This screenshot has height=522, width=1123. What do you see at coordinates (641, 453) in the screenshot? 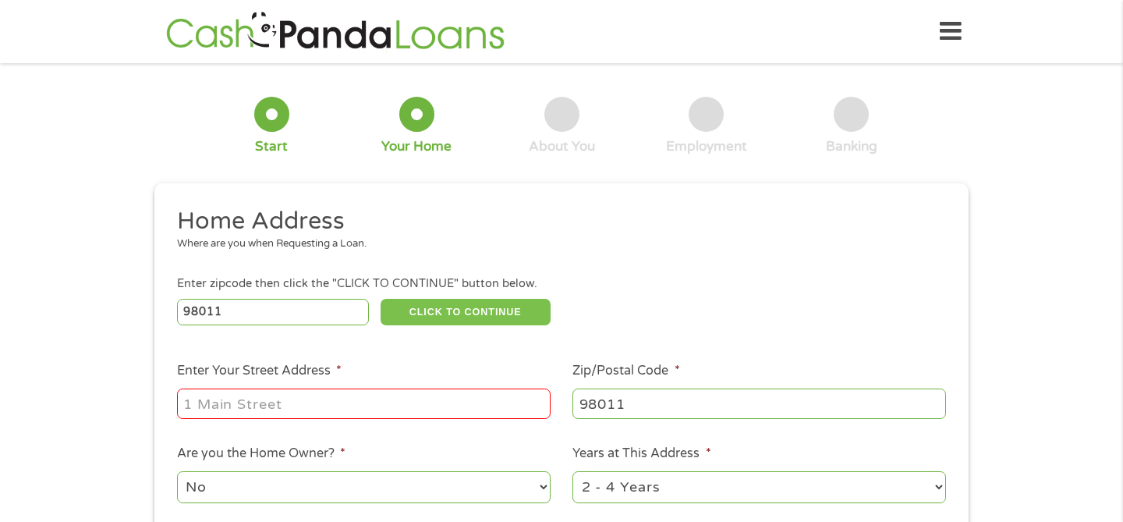
I see `label: Years at This Address` at bounding box center [641, 453].